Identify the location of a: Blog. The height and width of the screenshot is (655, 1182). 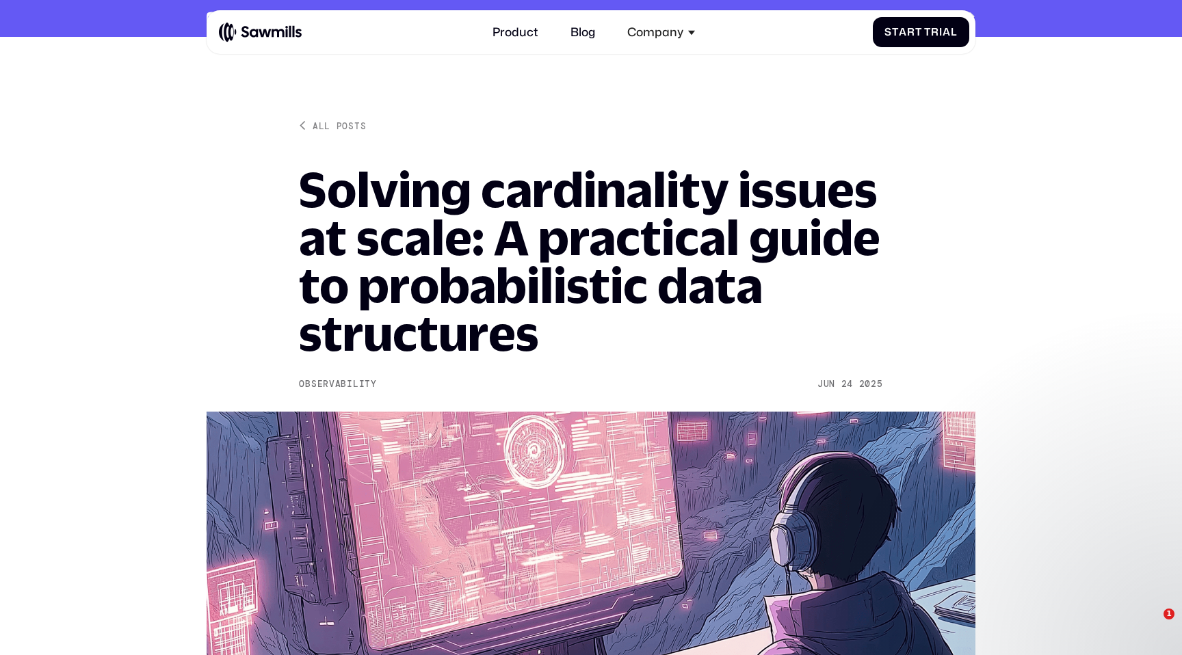
(583, 32).